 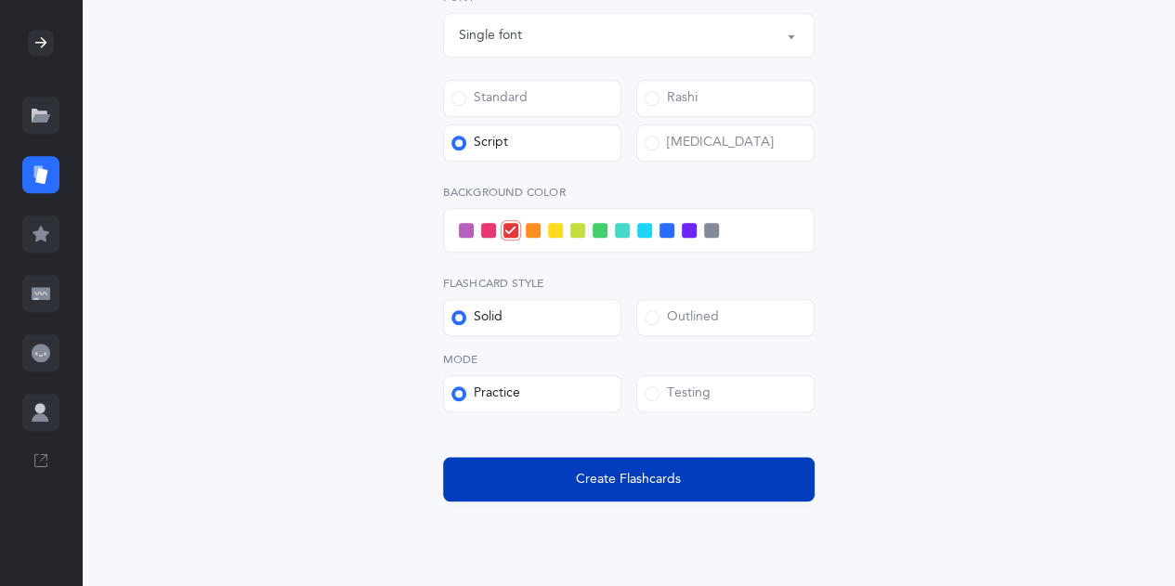 What do you see at coordinates (629, 283) in the screenshot?
I see `label: Flashcard Style` at bounding box center [629, 283].